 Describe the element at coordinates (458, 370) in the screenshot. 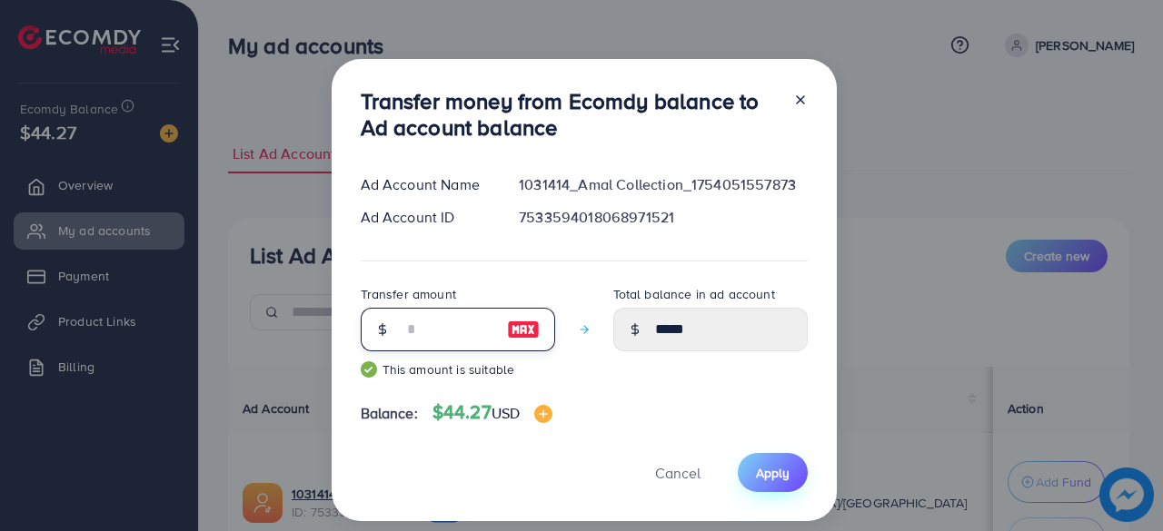

I see `small: This amount is suitable` at that location.